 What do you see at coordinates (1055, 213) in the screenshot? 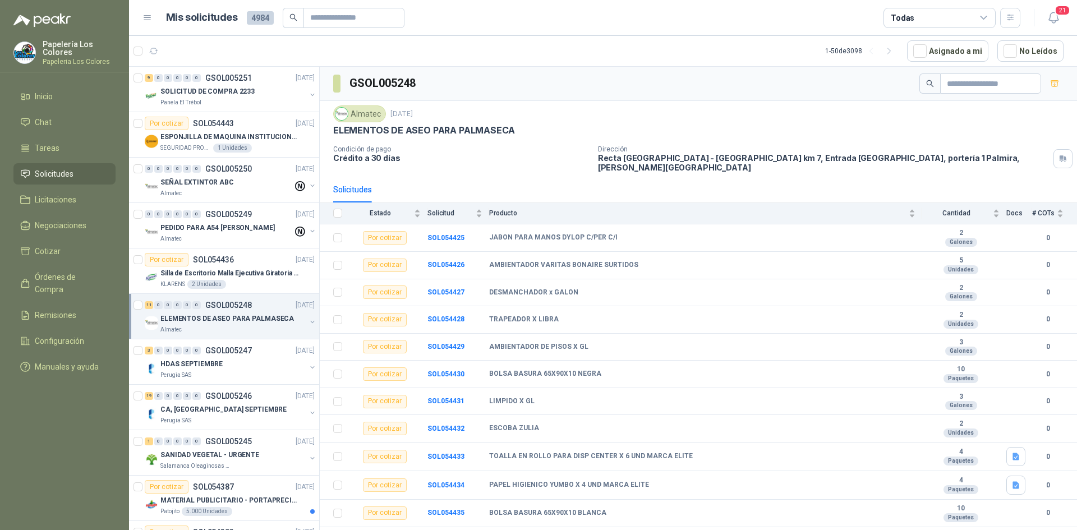
I see `th: # COTs` at bounding box center [1055, 213].